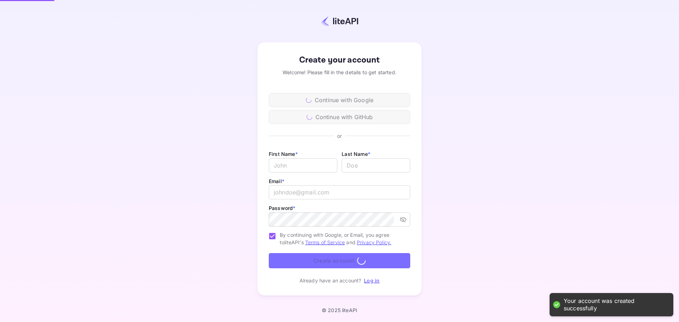 The width and height of the screenshot is (679, 322). What do you see at coordinates (371, 280) in the screenshot?
I see `a: Log in` at bounding box center [371, 280].